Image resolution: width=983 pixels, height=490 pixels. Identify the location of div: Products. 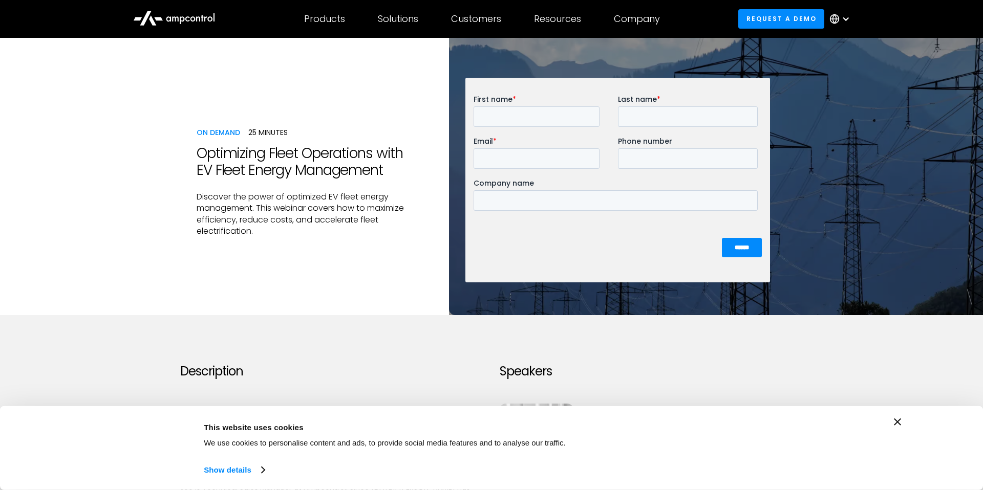
(324, 19).